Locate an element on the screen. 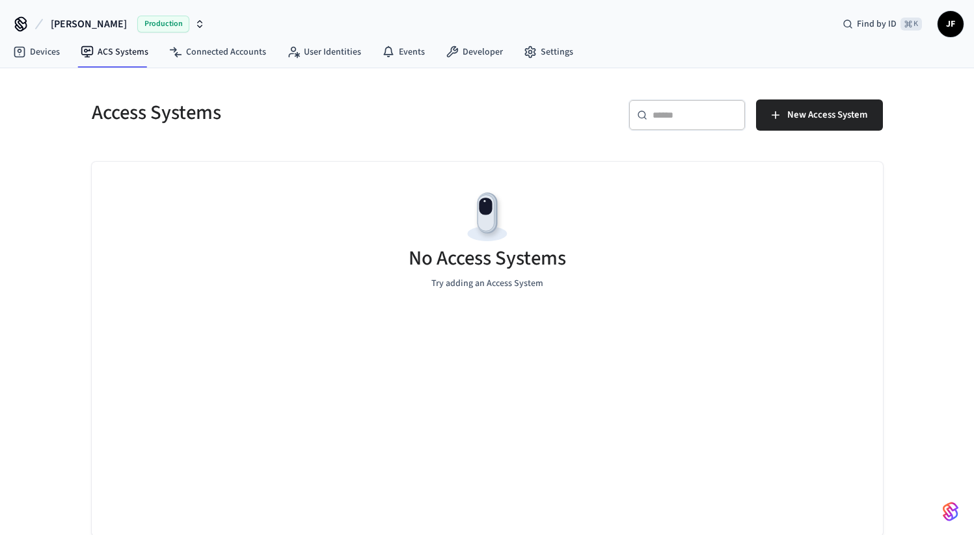 This screenshot has width=974, height=535. button: New Access System is located at coordinates (819, 115).